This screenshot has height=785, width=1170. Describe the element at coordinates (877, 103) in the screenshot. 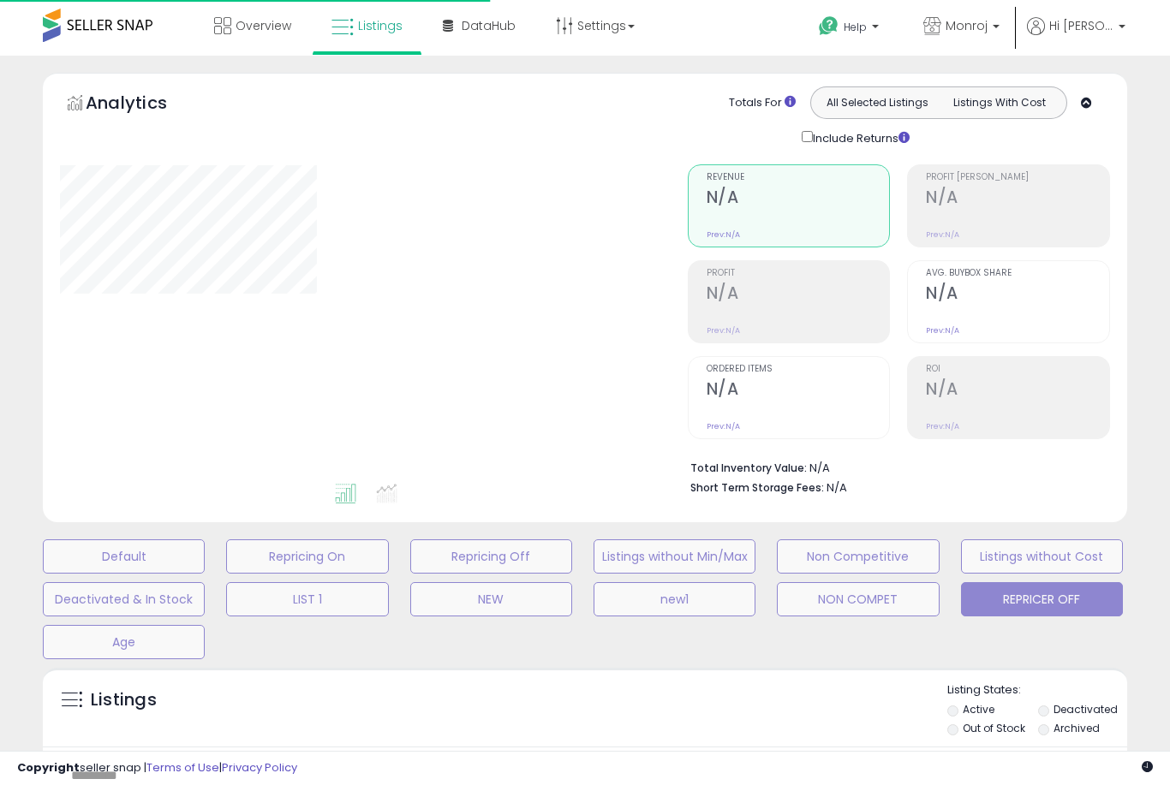

I see `button: All Selected Listings` at that location.